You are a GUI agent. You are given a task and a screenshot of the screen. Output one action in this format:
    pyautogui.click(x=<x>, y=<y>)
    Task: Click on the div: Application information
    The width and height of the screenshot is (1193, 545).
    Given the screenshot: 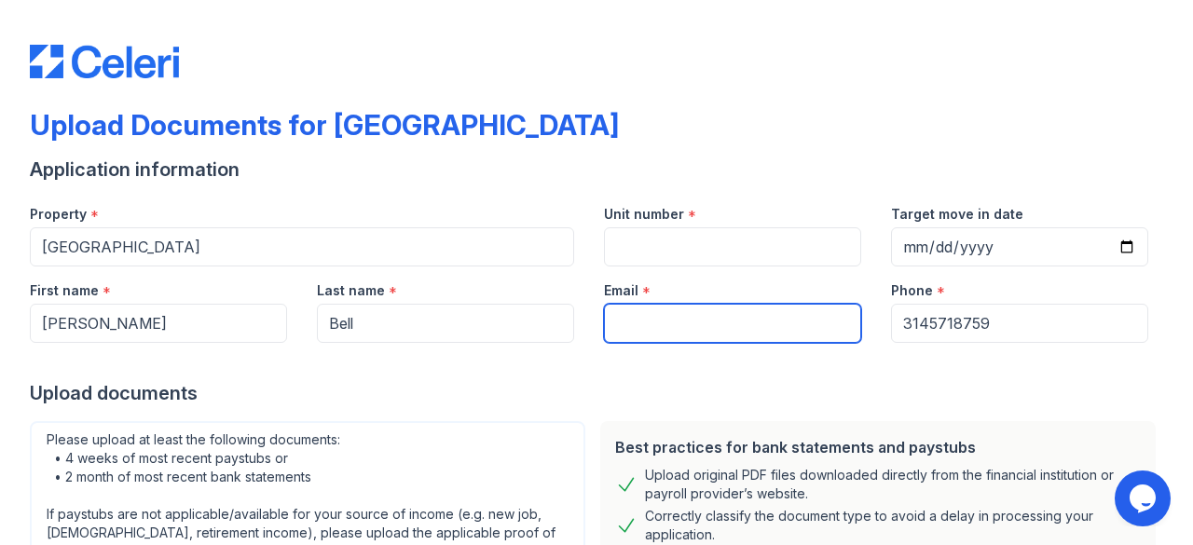 What is the action you would take?
    pyautogui.click(x=597, y=170)
    